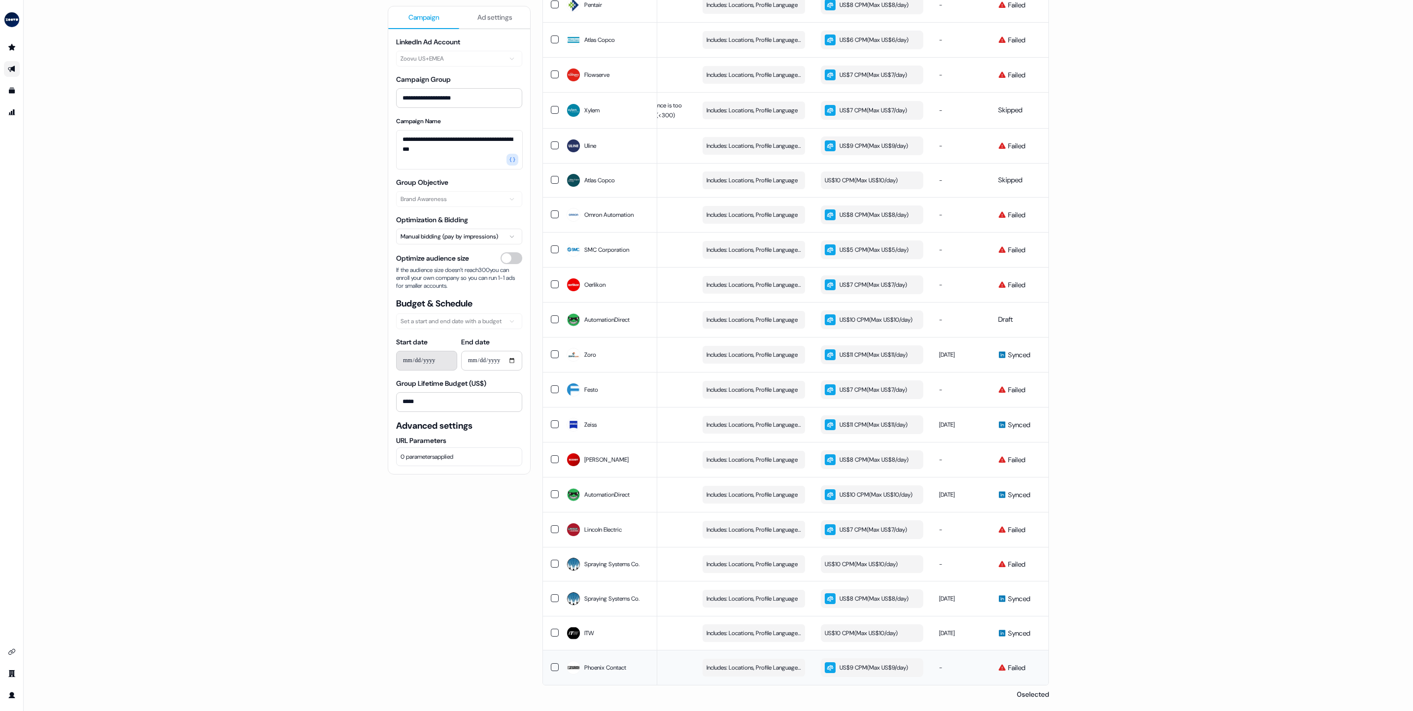 The image size is (1413, 711). Describe the element at coordinates (427, 456) in the screenshot. I see `span: 0 parameters applied` at that location.